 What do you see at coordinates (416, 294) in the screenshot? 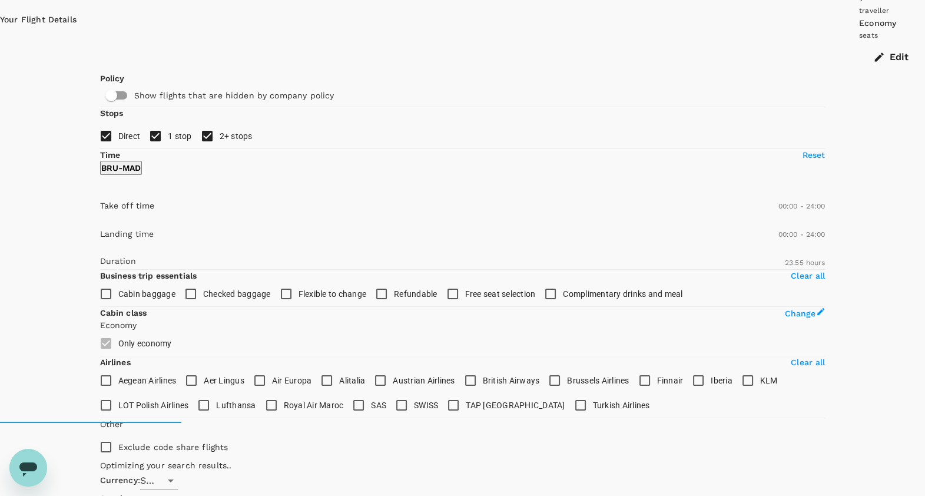
I see `span: Refundable` at bounding box center [416, 294].